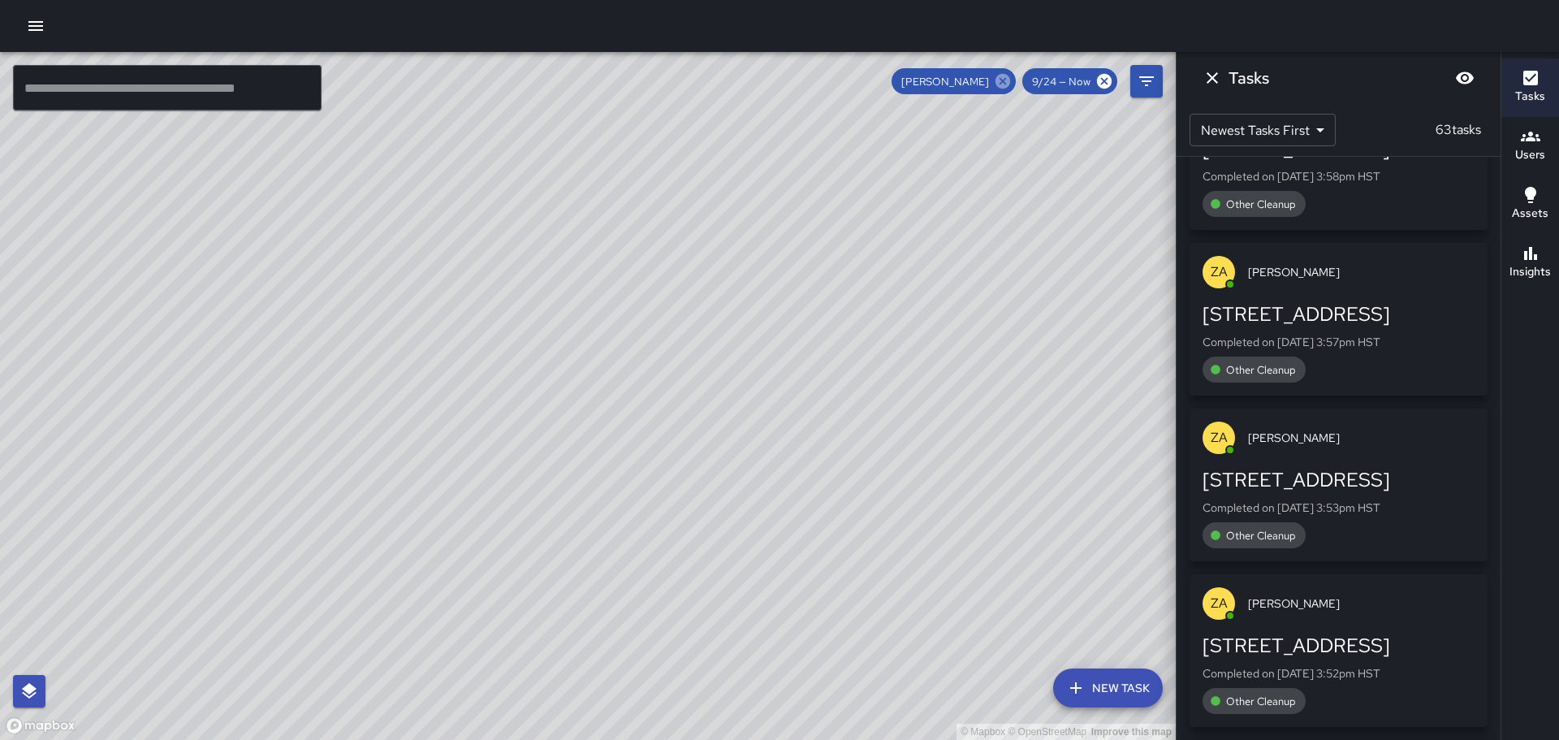  I want to click on h6: Users, so click(1530, 155).